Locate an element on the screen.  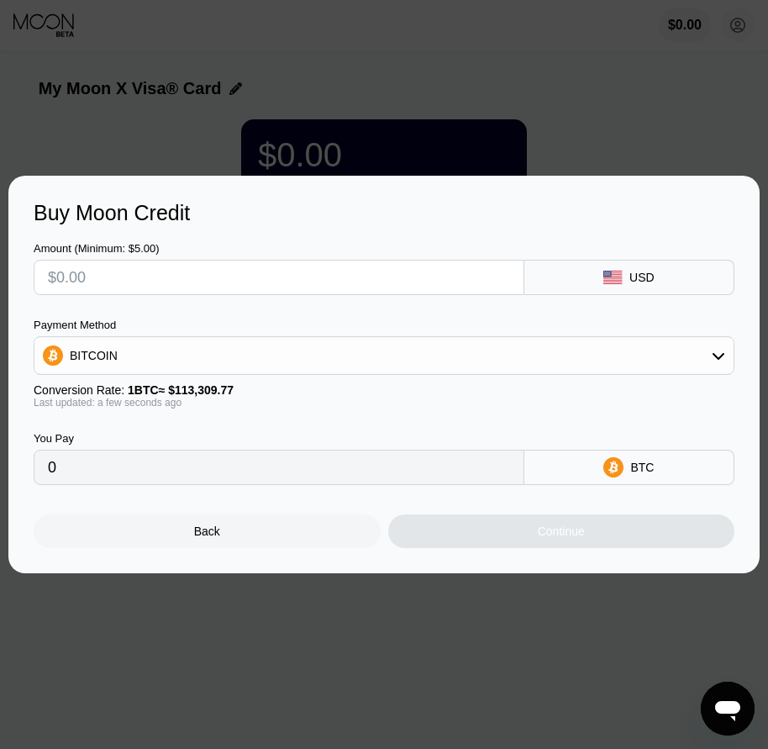
div: Buy Moon Credit is located at coordinates (384, 213).